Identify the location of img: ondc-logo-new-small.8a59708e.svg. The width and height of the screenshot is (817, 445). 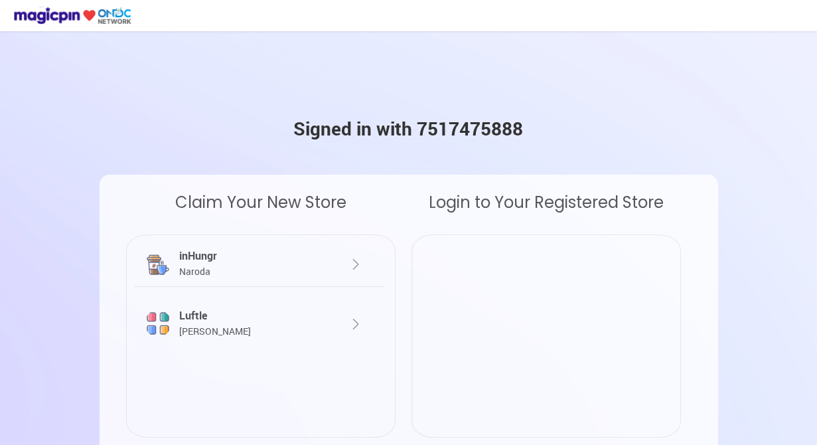
(72, 15).